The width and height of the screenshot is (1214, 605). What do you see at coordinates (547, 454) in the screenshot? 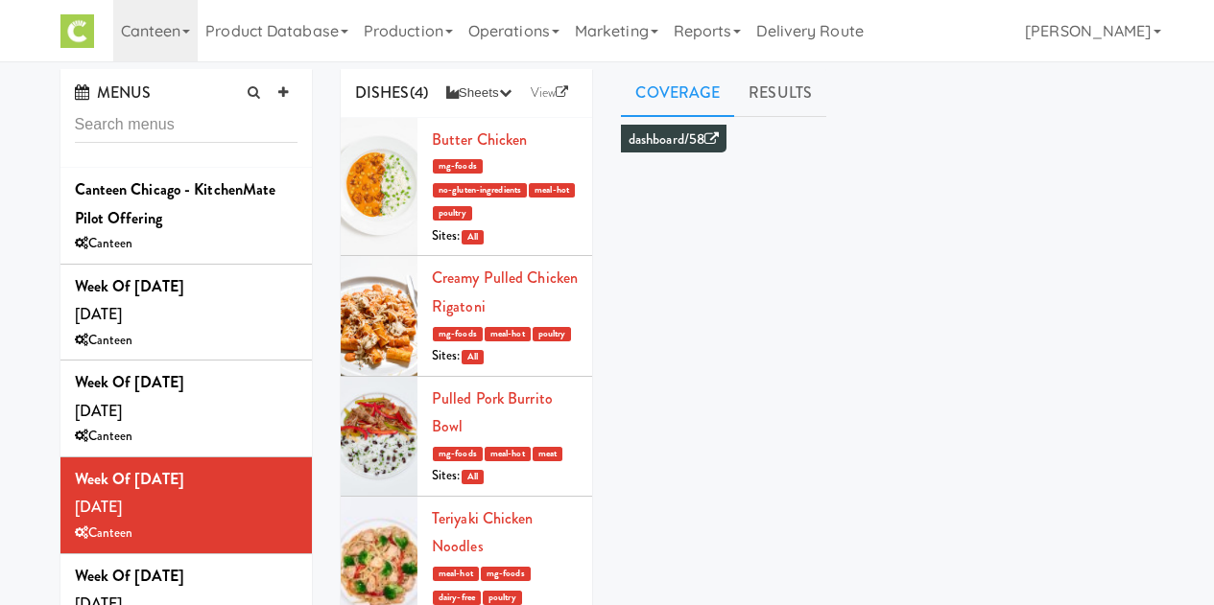
I see `span: meat` at bounding box center [547, 454].